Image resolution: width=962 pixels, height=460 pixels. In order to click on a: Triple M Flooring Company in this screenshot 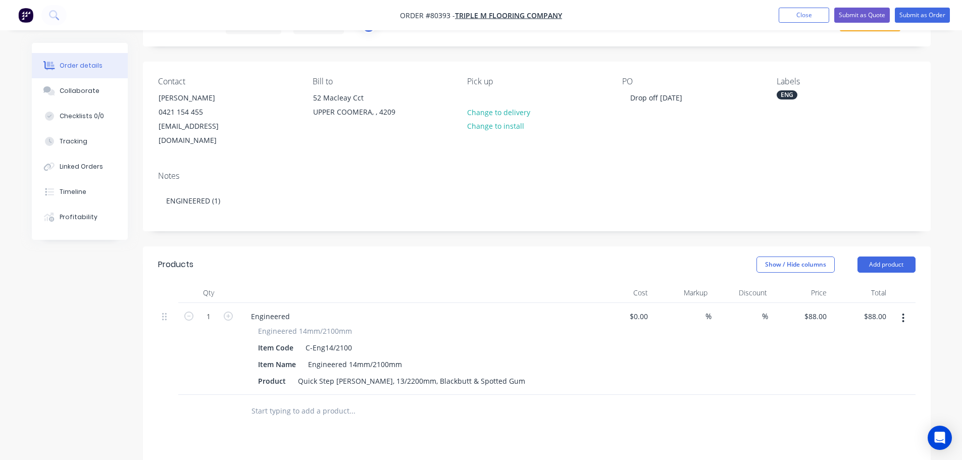, I will do `click(509, 15)`.